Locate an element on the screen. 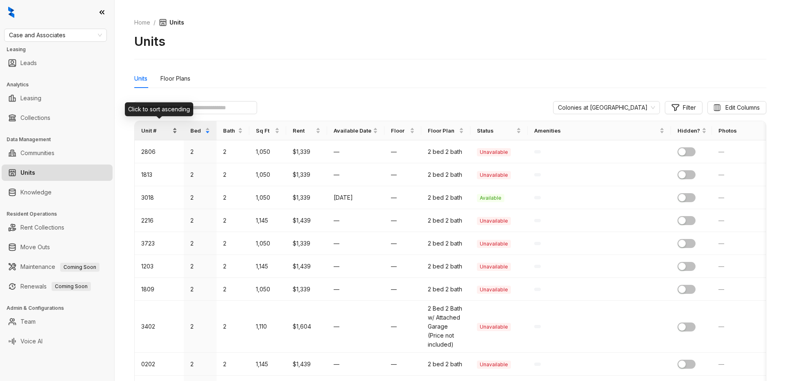 This screenshot has width=786, height=381. span: Amenities is located at coordinates (596, 131).